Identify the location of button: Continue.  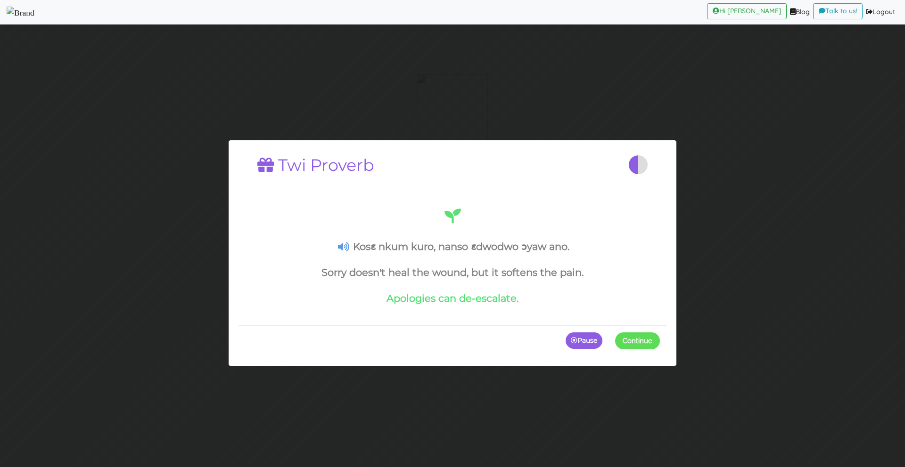
(637, 341).